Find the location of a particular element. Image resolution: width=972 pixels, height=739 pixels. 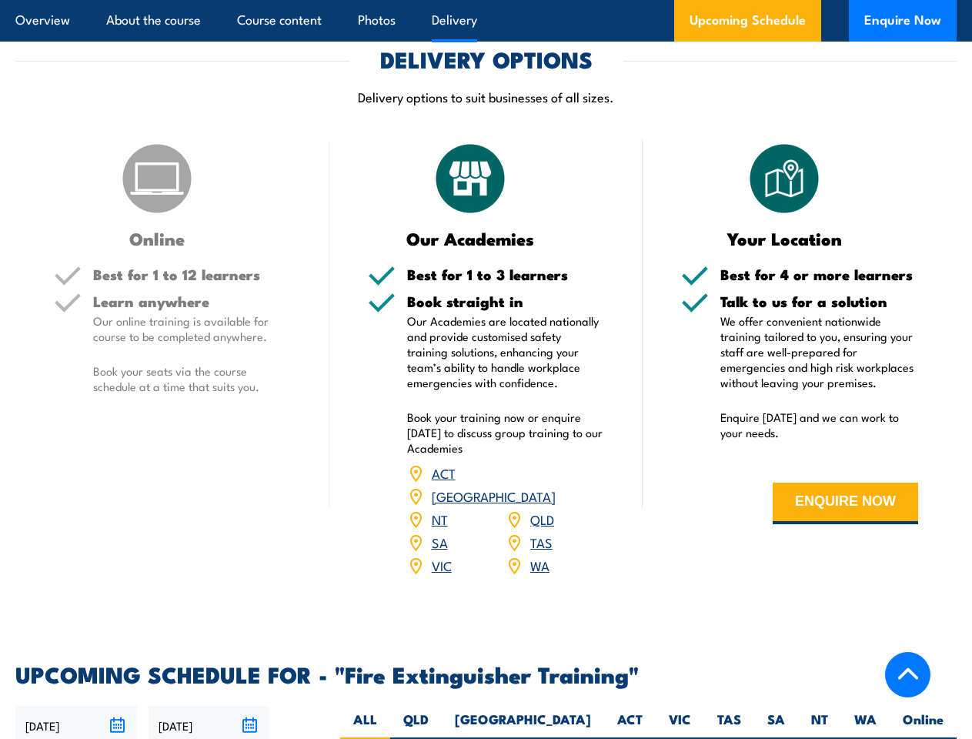

h5: Best for 4 or more learners is located at coordinates (819, 274).